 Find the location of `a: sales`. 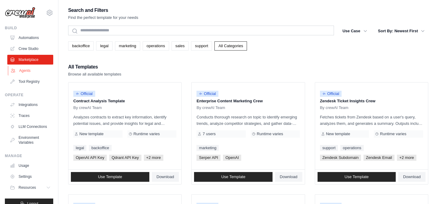

a: sales is located at coordinates (180, 46).